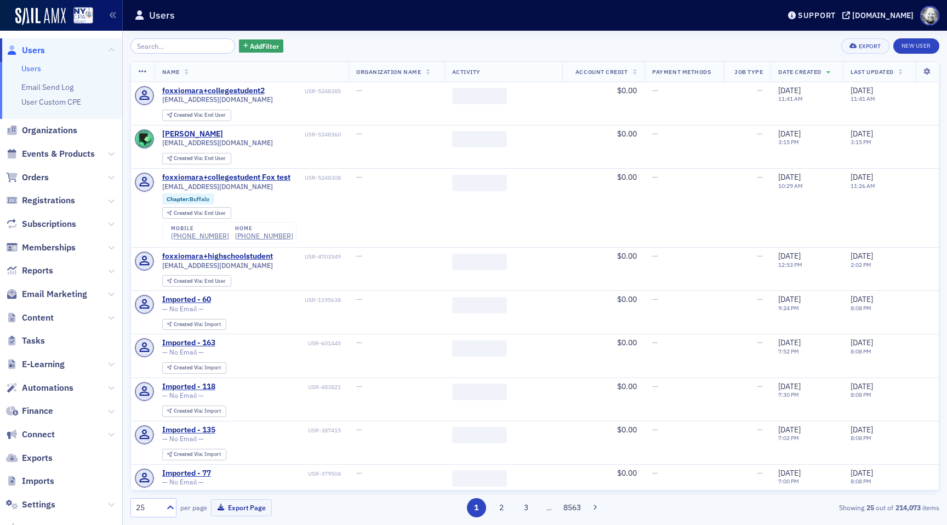  Describe the element at coordinates (25, 341) in the screenshot. I see `a: Tasks` at that location.